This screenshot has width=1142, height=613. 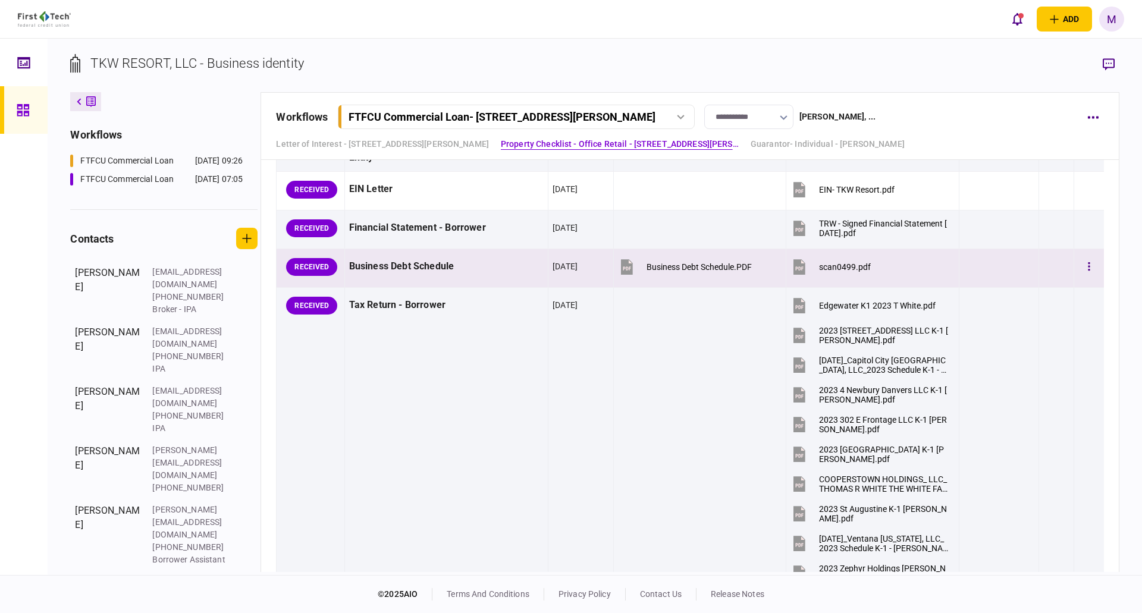 I want to click on div: Broker - IPA, so click(x=191, y=309).